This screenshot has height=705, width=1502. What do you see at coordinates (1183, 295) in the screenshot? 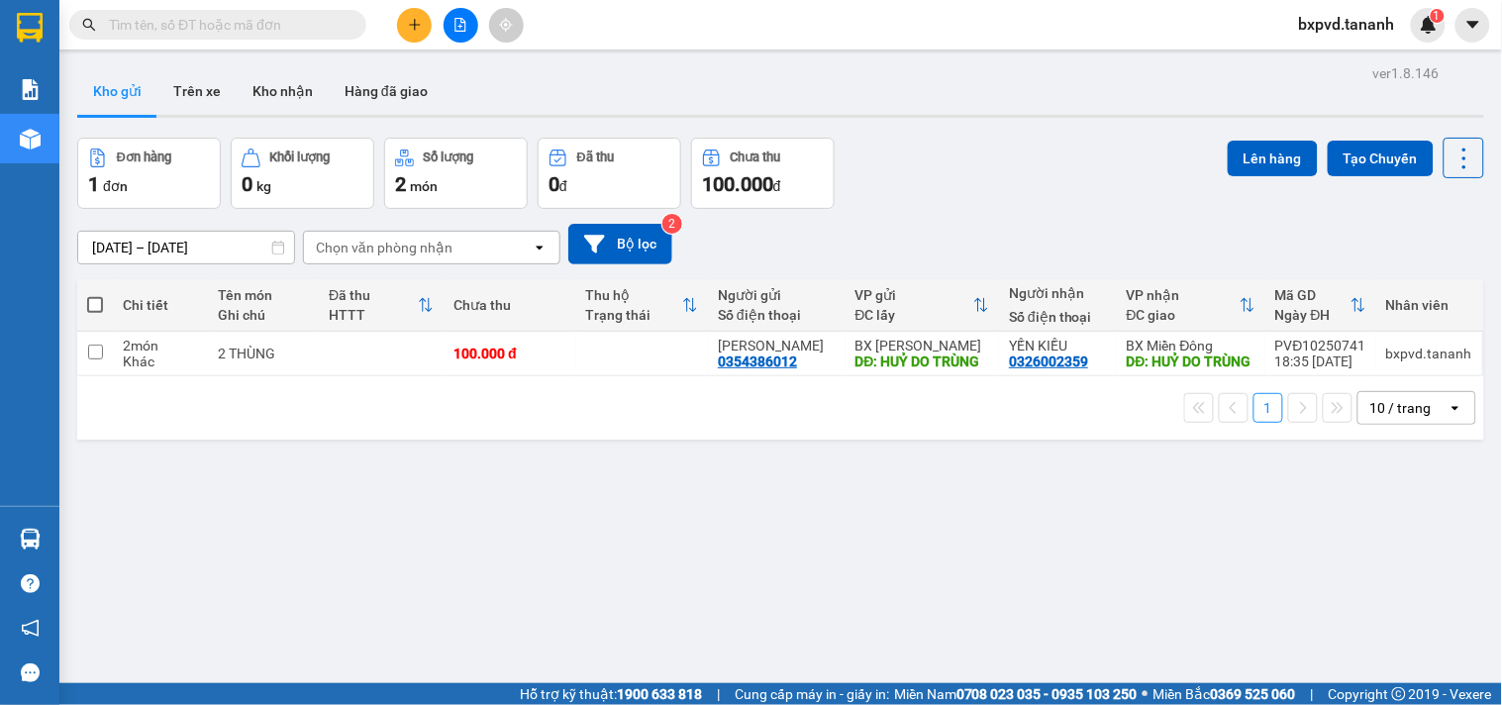
I see `div: VP nhận` at bounding box center [1183, 295].